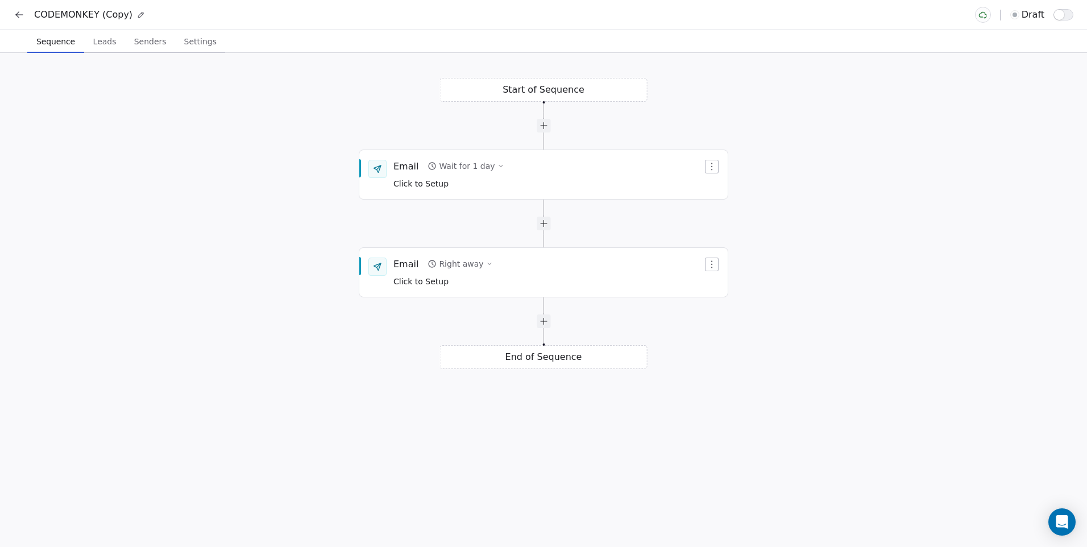 Image resolution: width=1087 pixels, height=547 pixels. What do you see at coordinates (461, 264) in the screenshot?
I see `div: Right away` at bounding box center [461, 264].